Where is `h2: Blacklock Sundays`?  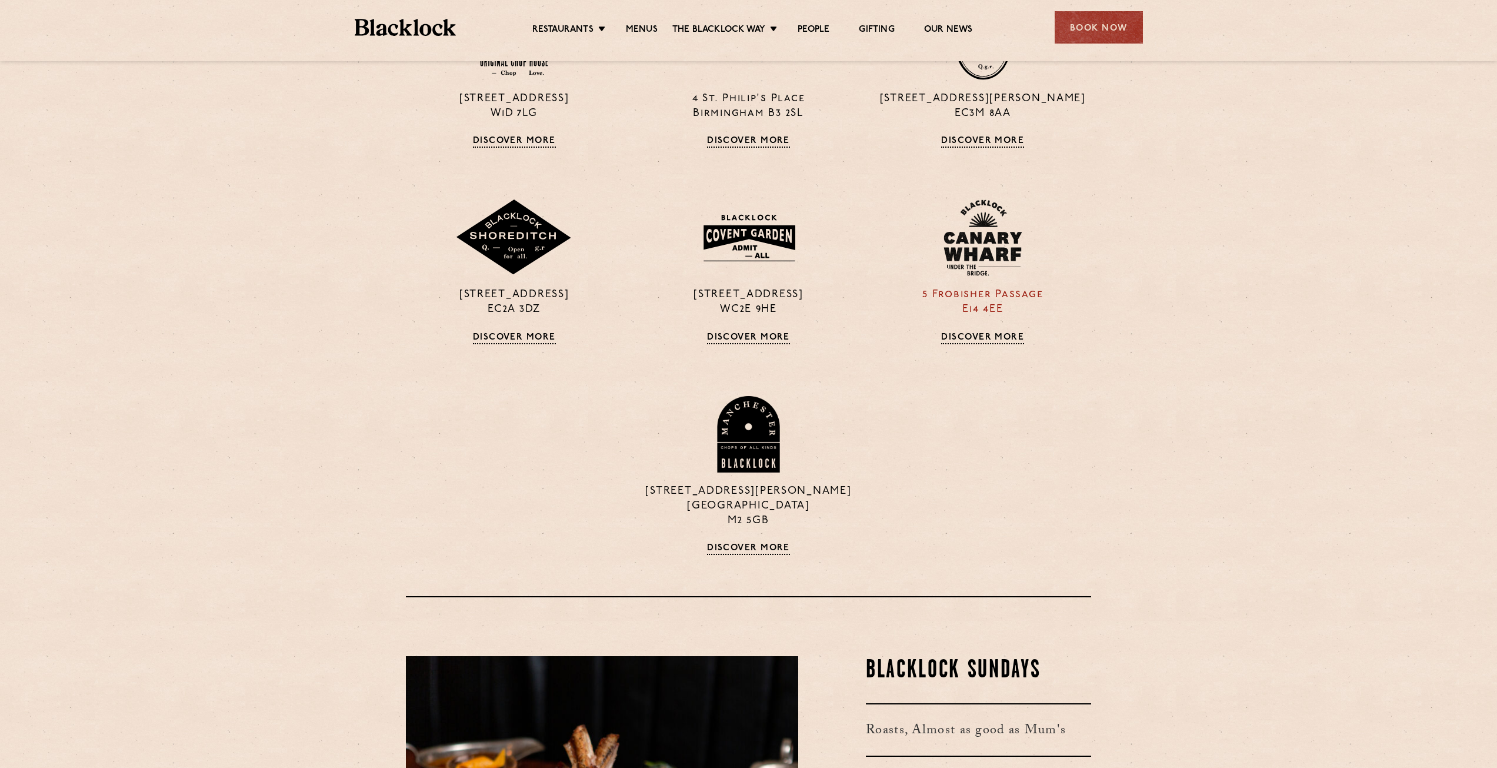
h2: Blacklock Sundays is located at coordinates (978, 671).